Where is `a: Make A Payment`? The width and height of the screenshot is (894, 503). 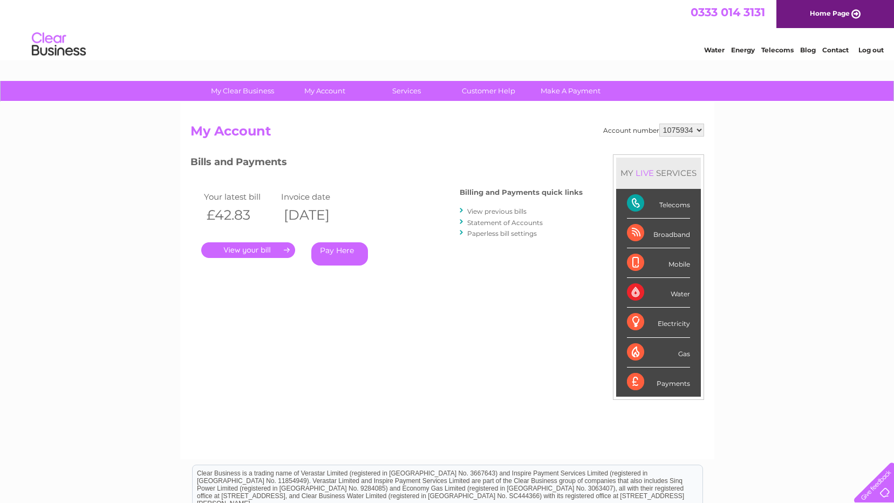
a: Make A Payment is located at coordinates (570, 91).